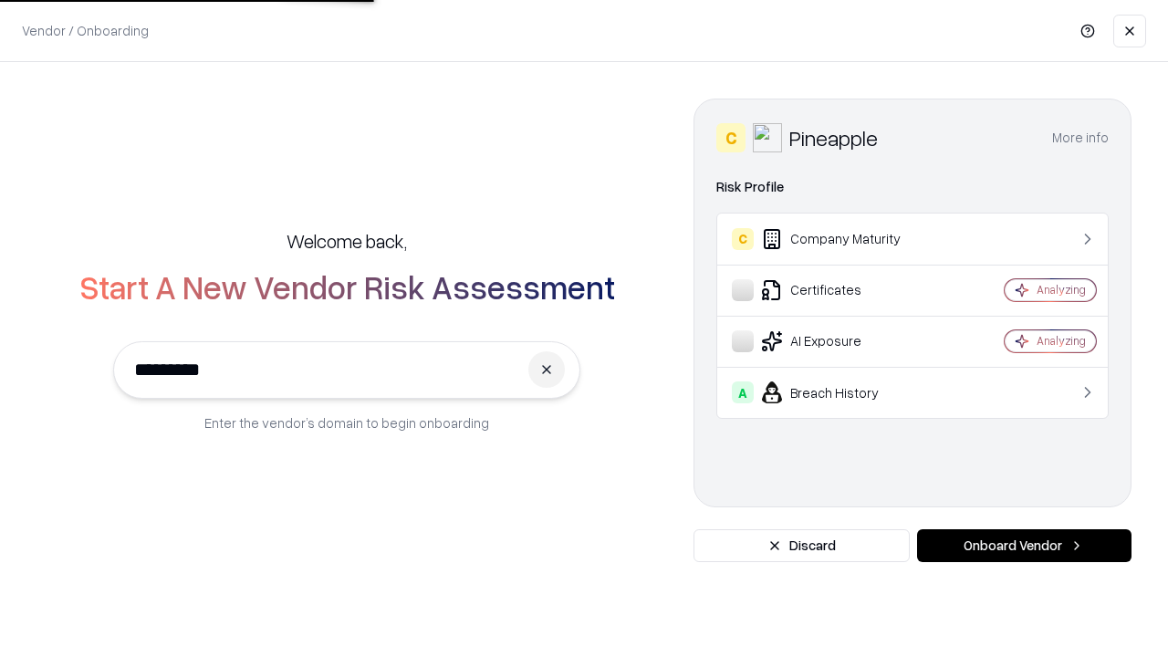 This screenshot has height=657, width=1168. Describe the element at coordinates (347, 422) in the screenshot. I see `p: Enter the vendor’s domain to begin onboarding` at that location.